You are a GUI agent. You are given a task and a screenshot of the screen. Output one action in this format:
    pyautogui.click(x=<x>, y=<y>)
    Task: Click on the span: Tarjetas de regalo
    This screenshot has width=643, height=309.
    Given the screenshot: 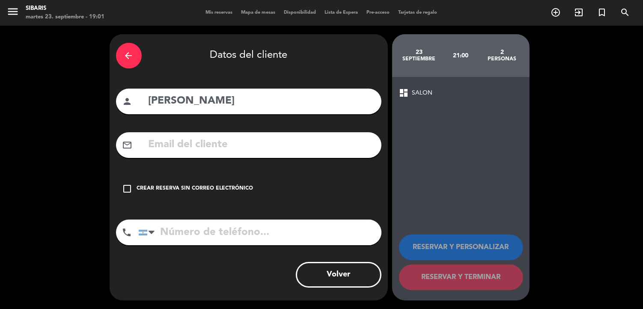 What is the action you would take?
    pyautogui.click(x=418, y=12)
    